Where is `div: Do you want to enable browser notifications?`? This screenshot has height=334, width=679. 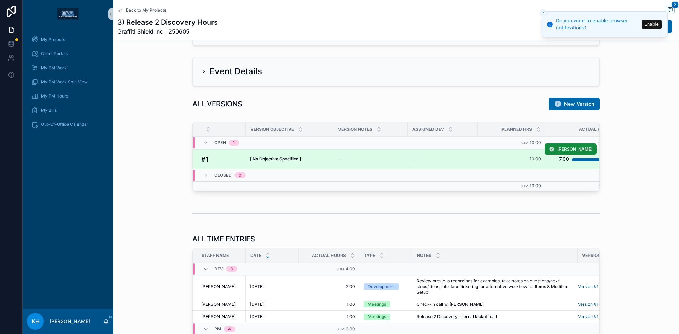
div: Do you want to enable browser notifications? is located at coordinates (598, 24).